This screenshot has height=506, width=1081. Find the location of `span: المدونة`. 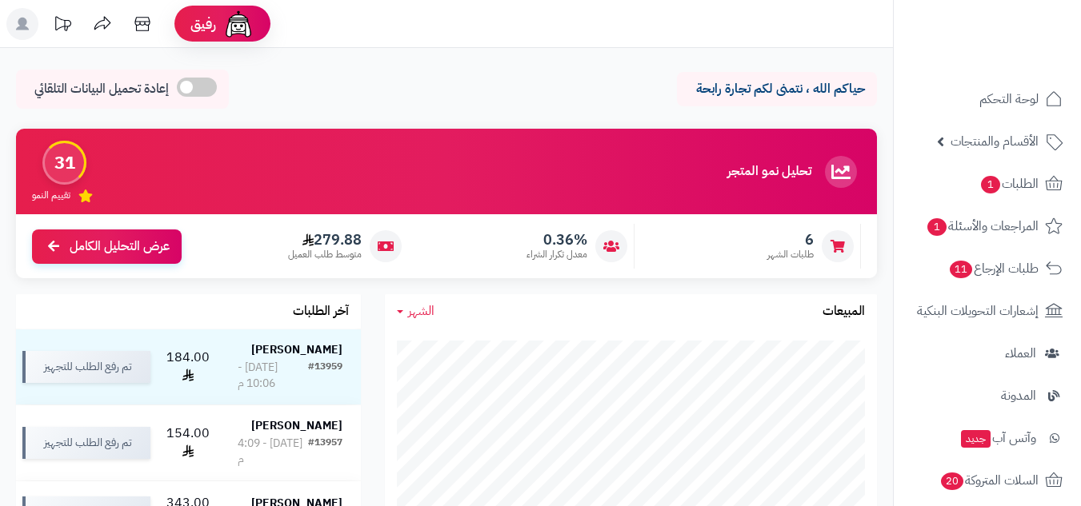

span: المدونة is located at coordinates (1018, 396).